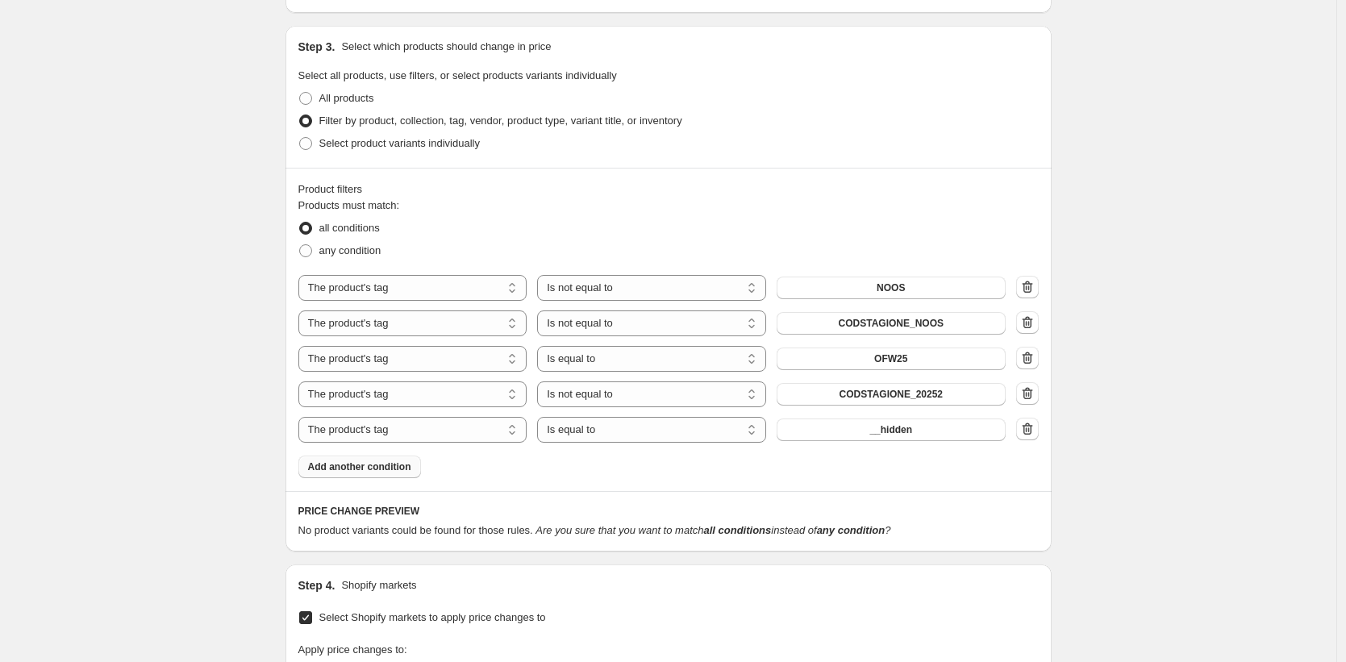 The image size is (1346, 662). I want to click on button: CODSTAGIONE_NOOS, so click(891, 323).